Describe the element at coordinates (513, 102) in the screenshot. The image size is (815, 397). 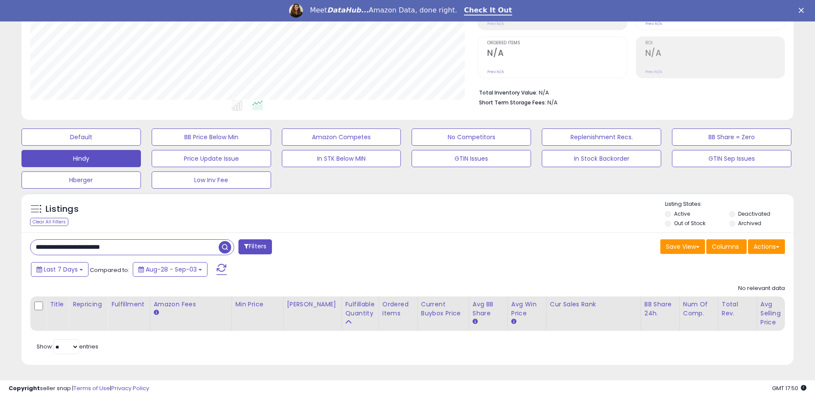
I see `b: Short Term Storage Fees:` at that location.